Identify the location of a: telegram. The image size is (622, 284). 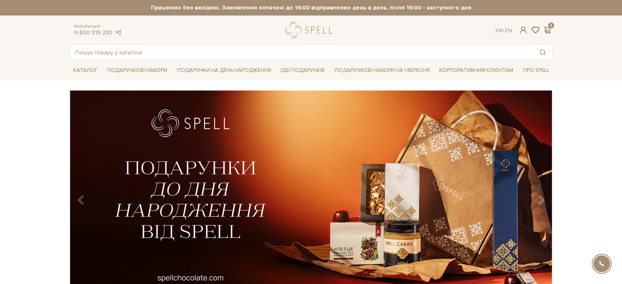
(118, 32).